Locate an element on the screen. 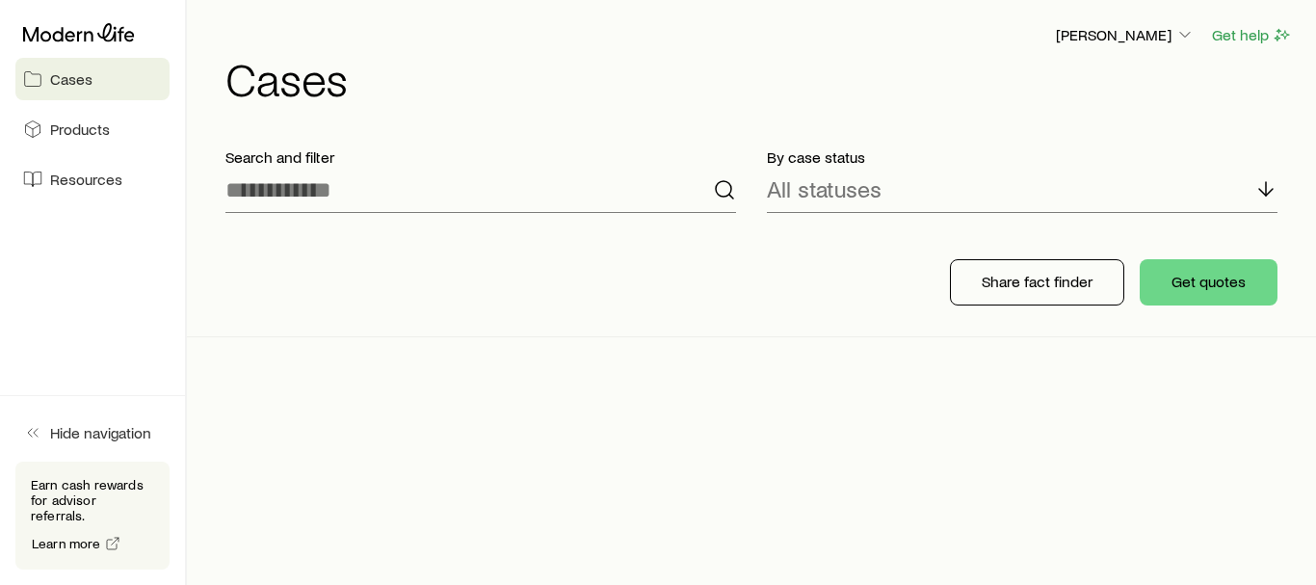 This screenshot has height=585, width=1316. p: Share fact finder is located at coordinates (1037, 281).